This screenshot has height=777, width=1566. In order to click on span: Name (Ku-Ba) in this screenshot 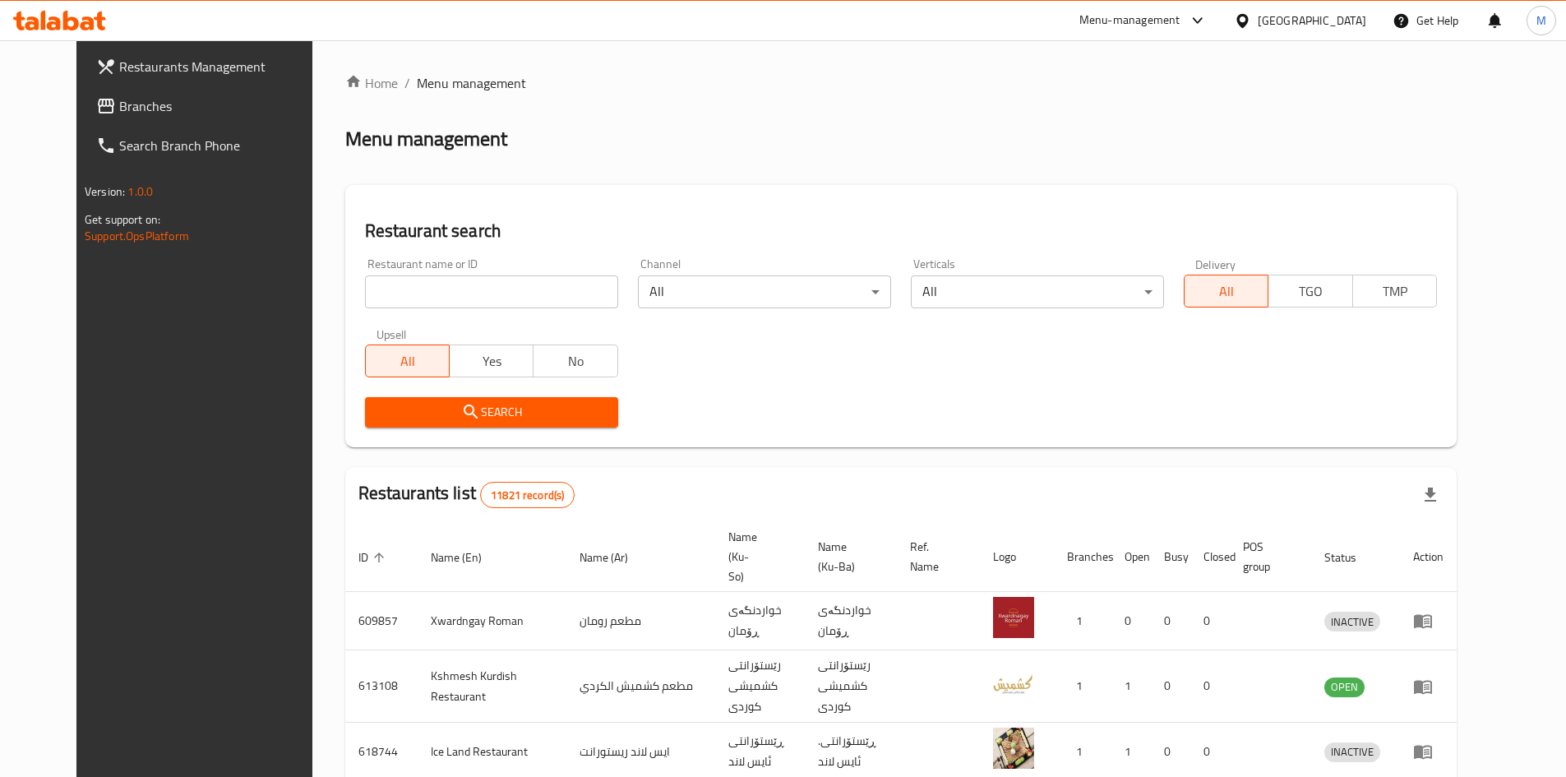, I will do `click(848, 557)`.